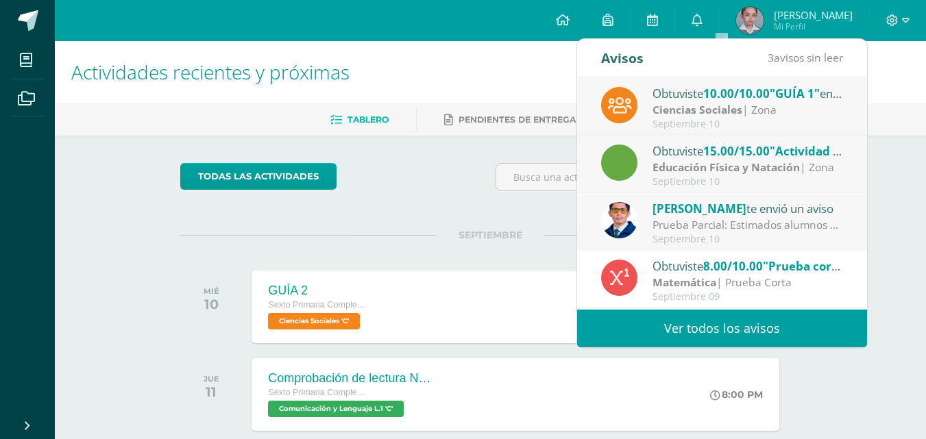 The height and width of the screenshot is (439, 926). I want to click on img: bf08deebb9cb0532961245b119bd1cea.png, so click(750, 21).